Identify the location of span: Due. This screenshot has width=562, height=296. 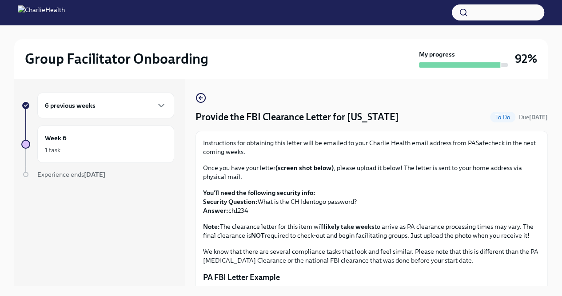
(534, 117).